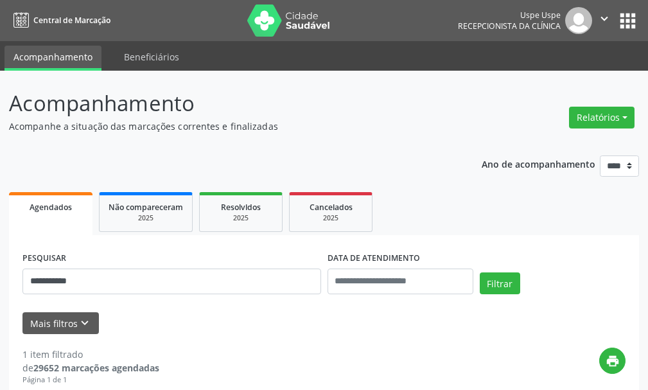 The image size is (648, 390). I want to click on i: keyboard_arrow_down, so click(85, 323).